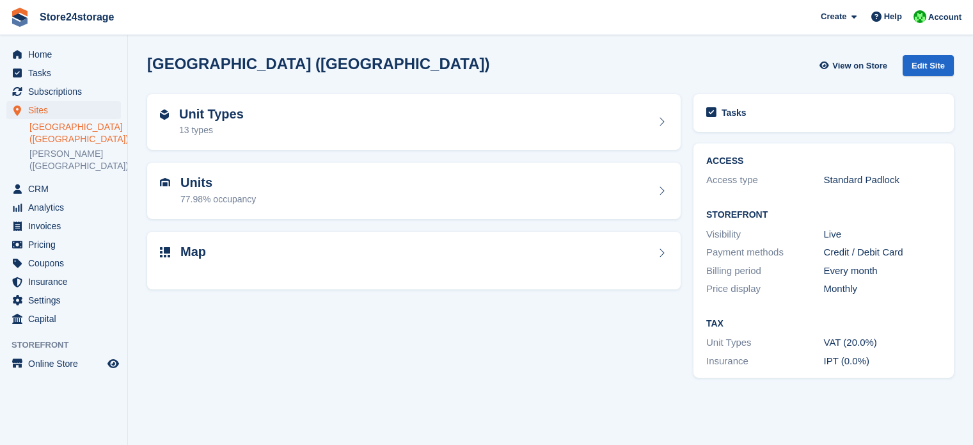  What do you see at coordinates (414, 122) in the screenshot?
I see `a: Unit Types 13 types` at bounding box center [414, 122].